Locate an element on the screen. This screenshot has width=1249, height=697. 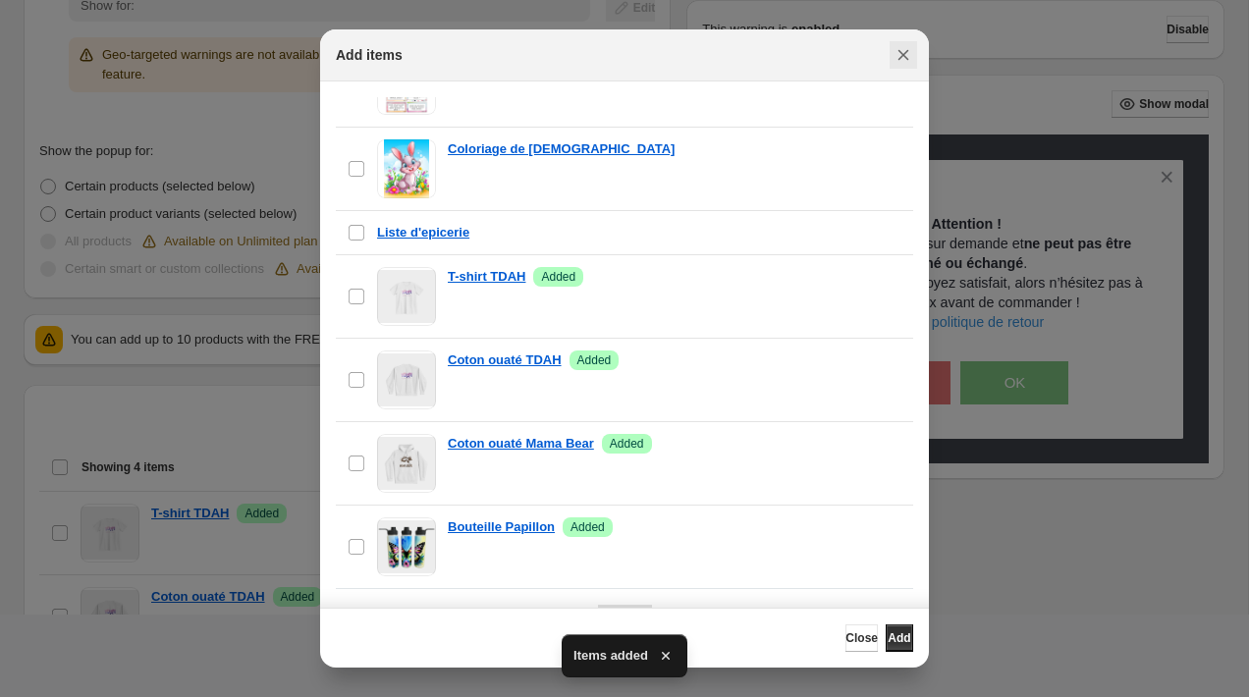
button: Add is located at coordinates (899, 638).